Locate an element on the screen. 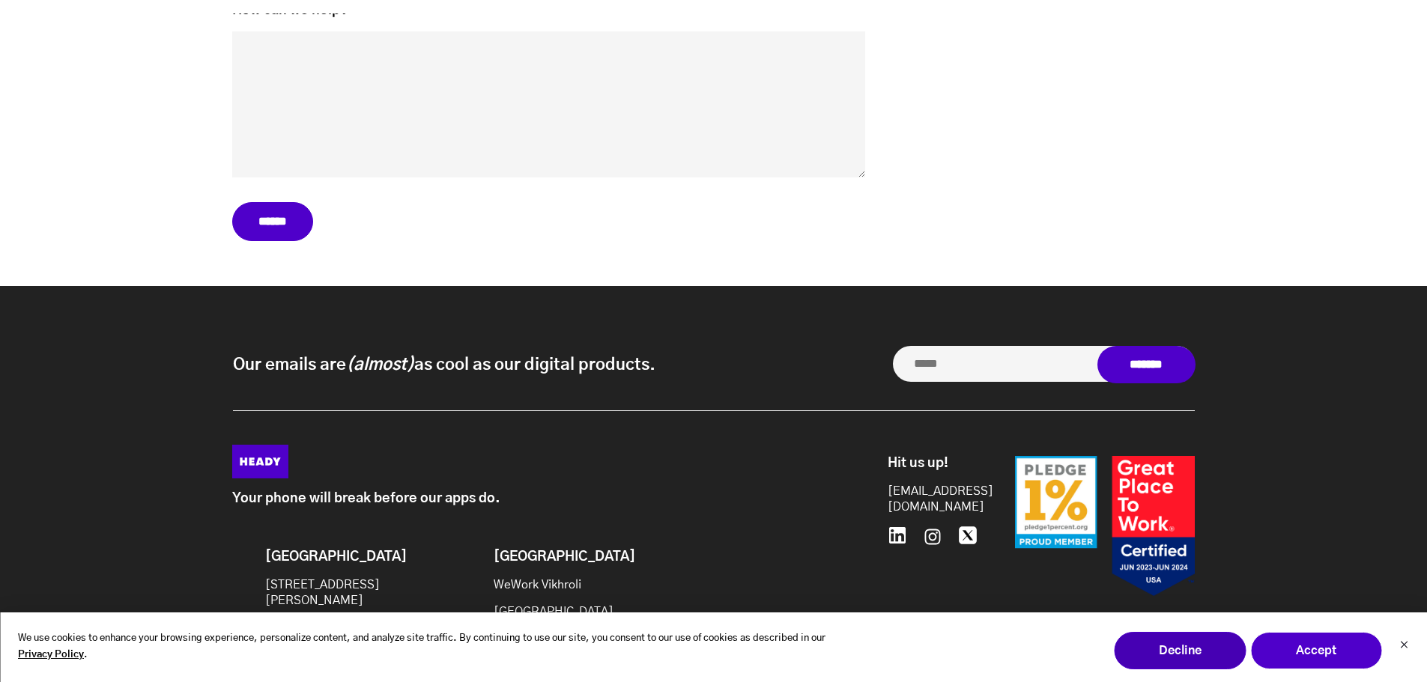 This screenshot has width=1427, height=682. p: Your phone will break before our apps do. is located at coordinates (526, 499).